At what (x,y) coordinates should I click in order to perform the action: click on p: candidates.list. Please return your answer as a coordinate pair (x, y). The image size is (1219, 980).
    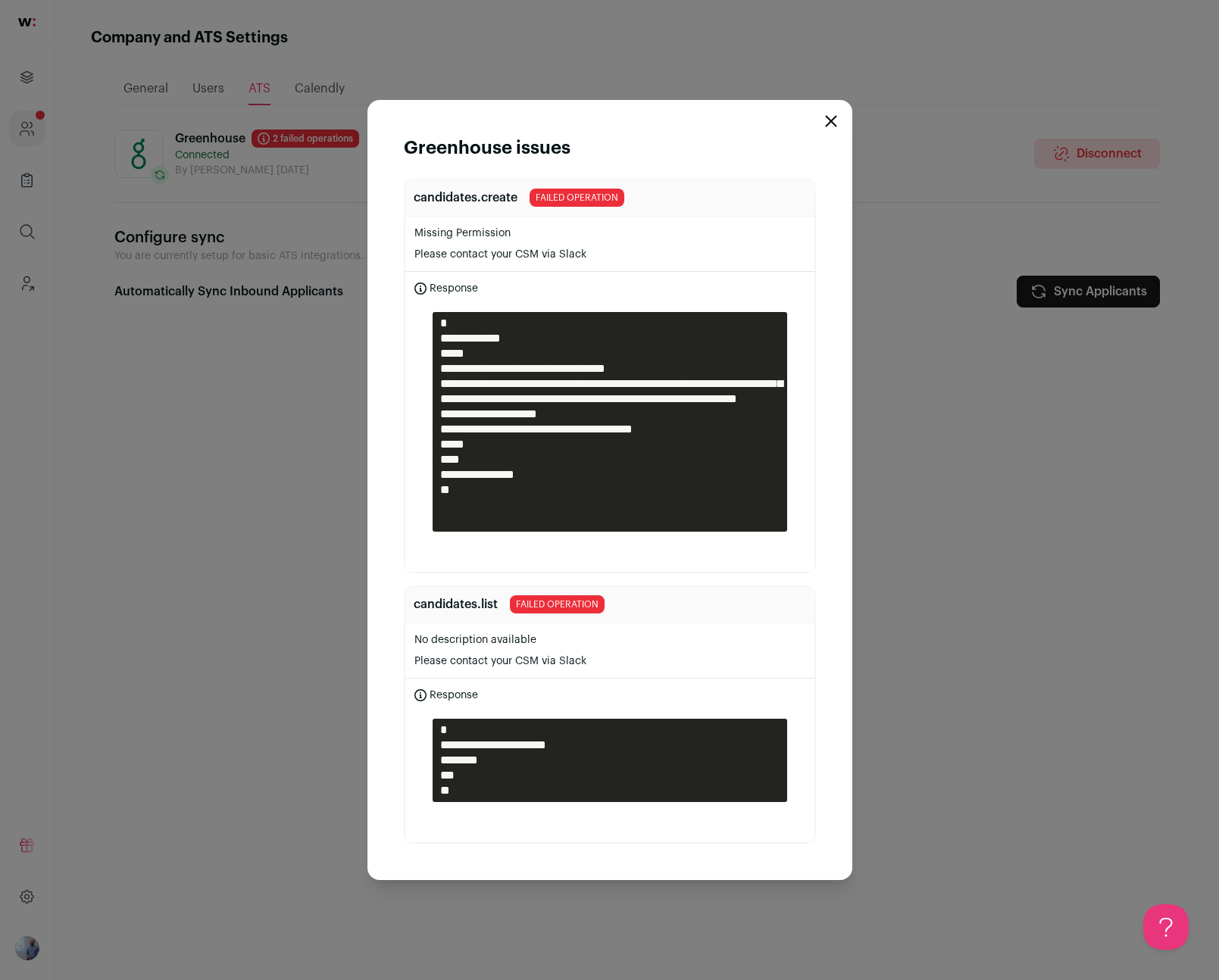
    Looking at the image, I should click on (455, 604).